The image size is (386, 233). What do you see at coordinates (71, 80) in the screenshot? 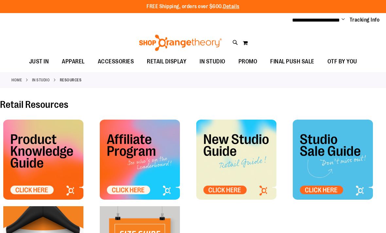
I see `strong: Resources` at bounding box center [71, 80].